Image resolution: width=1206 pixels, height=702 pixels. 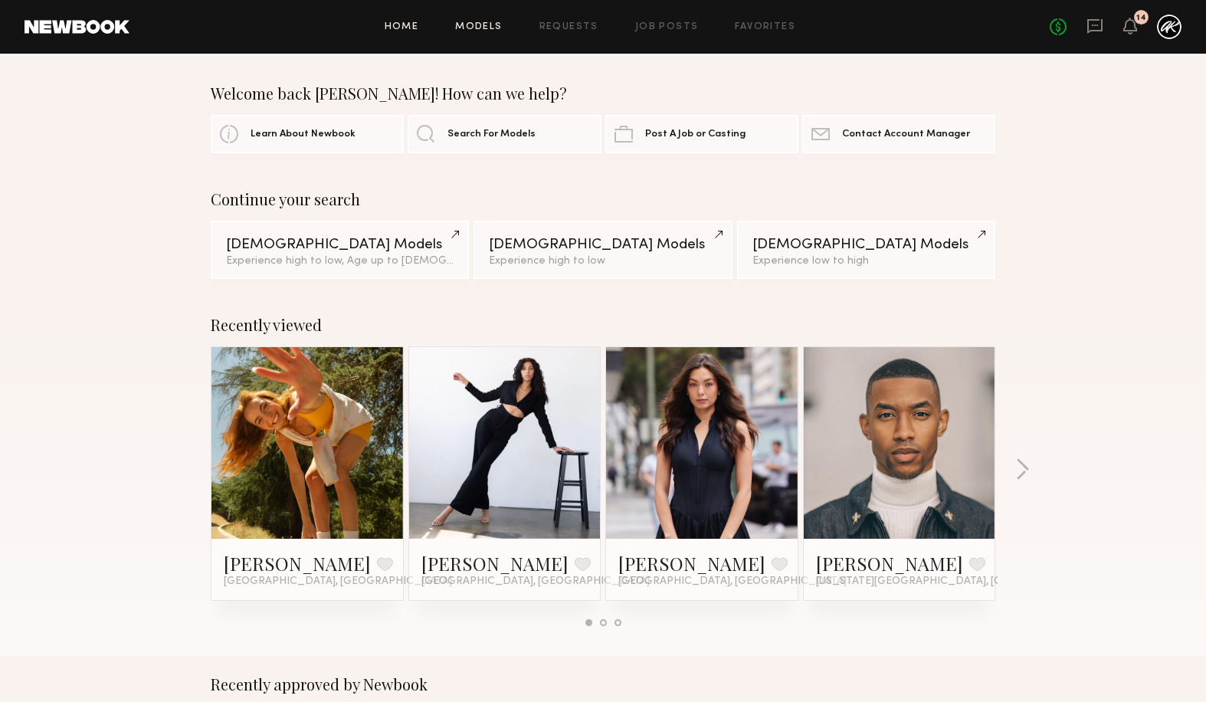 What do you see at coordinates (402, 27) in the screenshot?
I see `a: Home` at bounding box center [402, 27].